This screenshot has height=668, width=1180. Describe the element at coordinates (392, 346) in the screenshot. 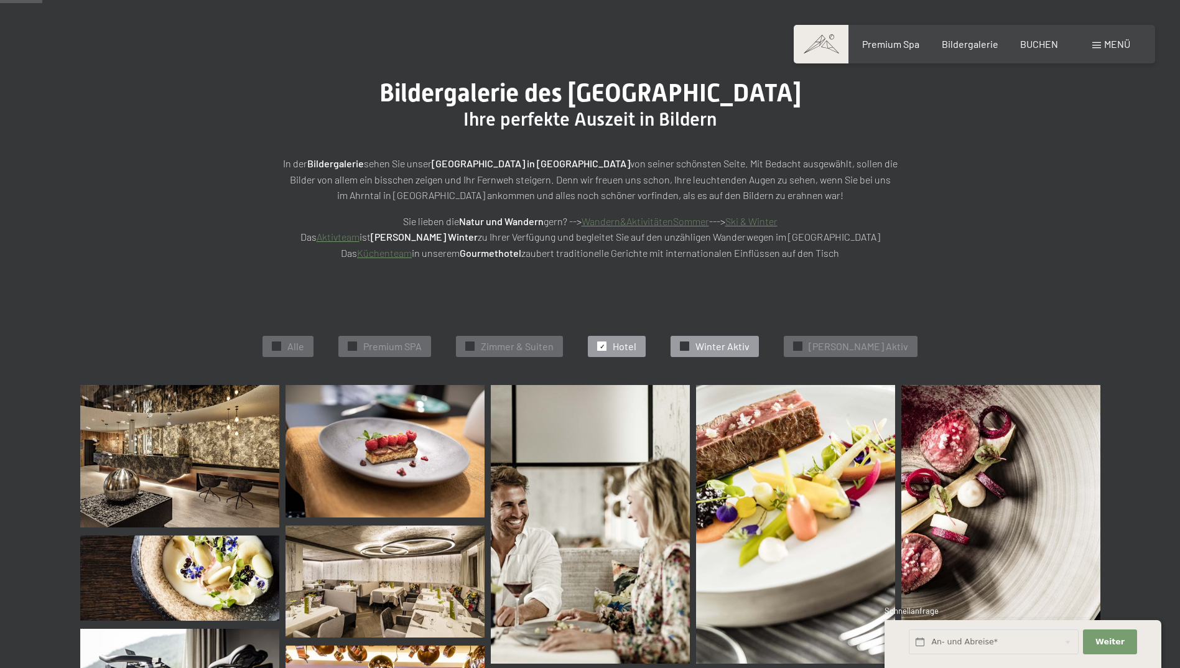

I see `span: Premium SPA` at that location.